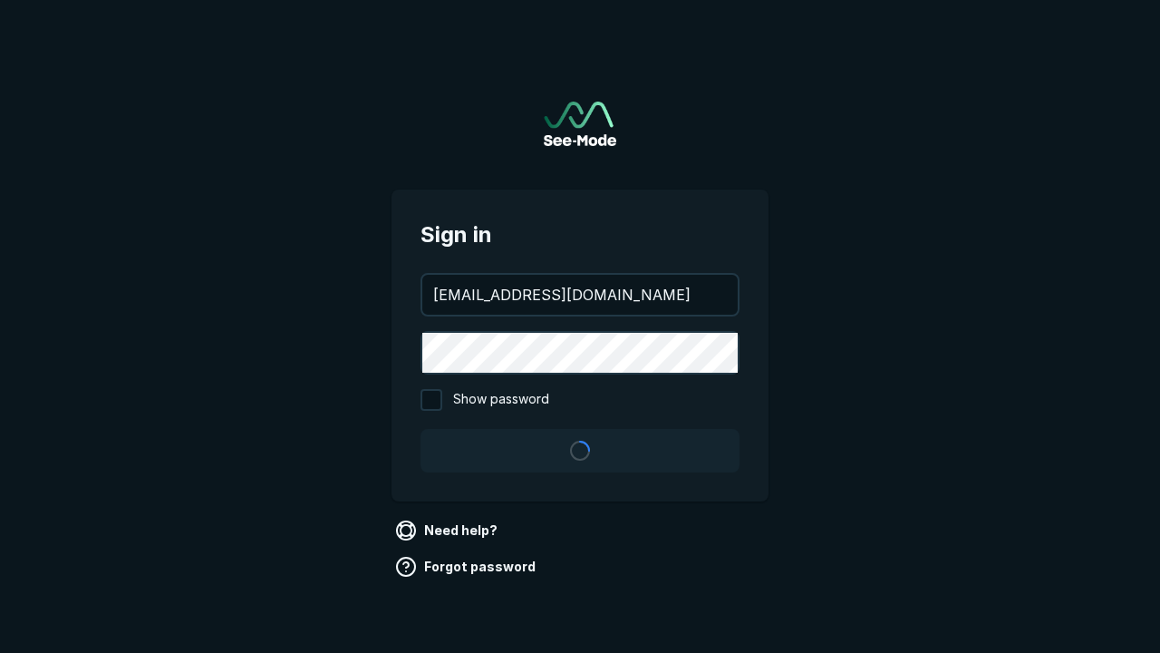 This screenshot has width=1160, height=653. What do you see at coordinates (501, 400) in the screenshot?
I see `span: Show password` at bounding box center [501, 400].